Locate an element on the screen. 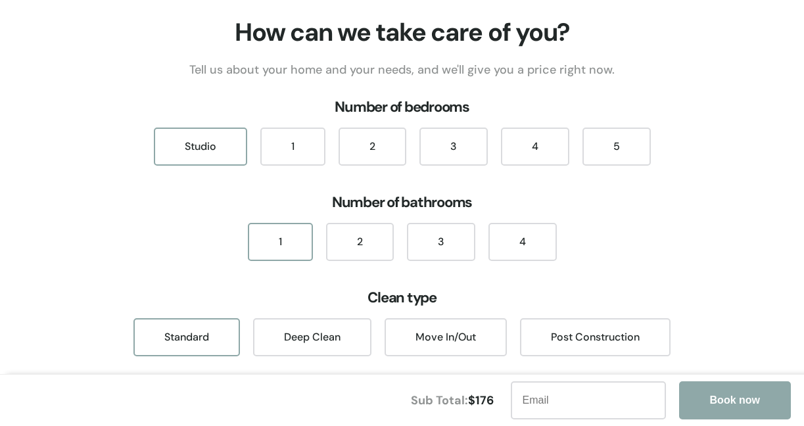 This screenshot has width=804, height=426. div: Move In/Out is located at coordinates (446, 337).